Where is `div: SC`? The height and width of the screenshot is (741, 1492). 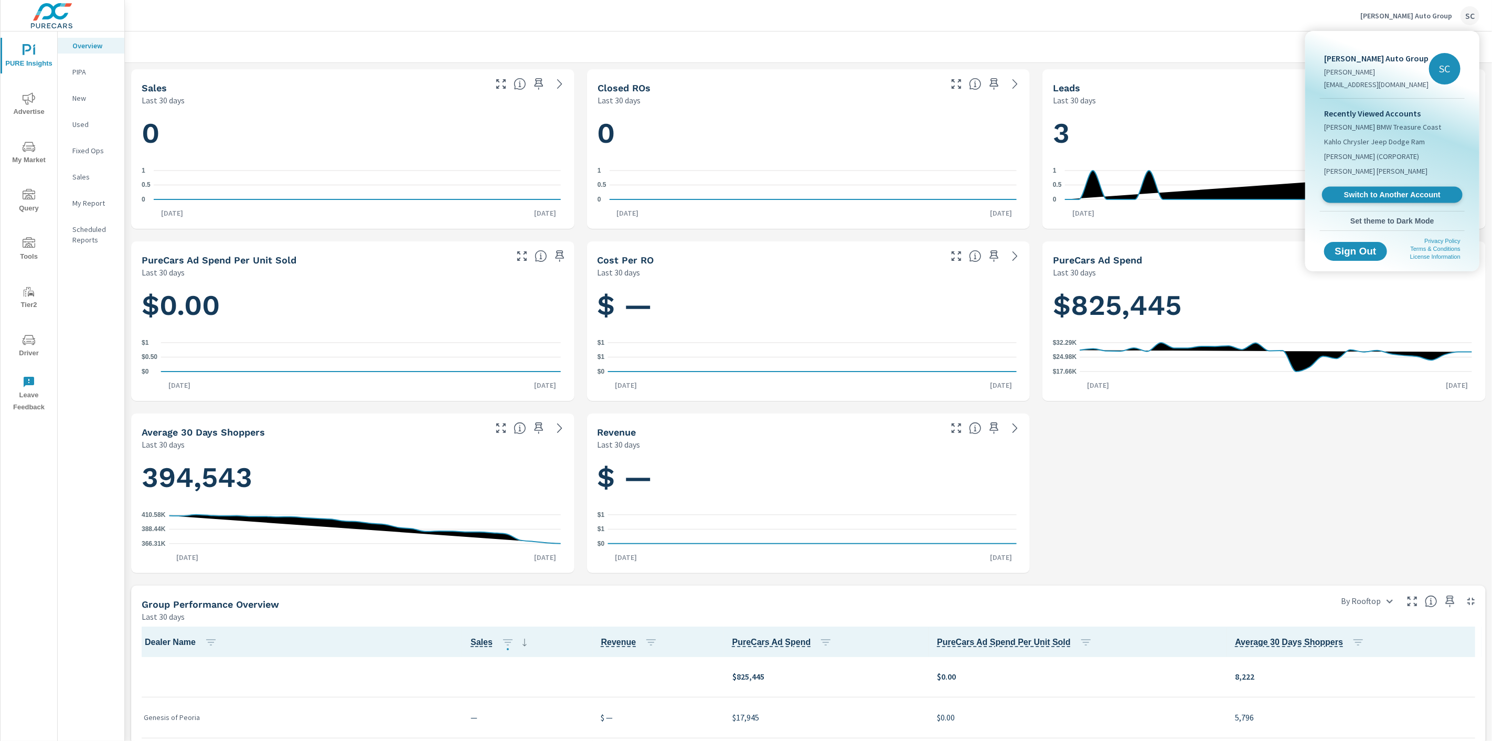
div: SC is located at coordinates (1444, 69).